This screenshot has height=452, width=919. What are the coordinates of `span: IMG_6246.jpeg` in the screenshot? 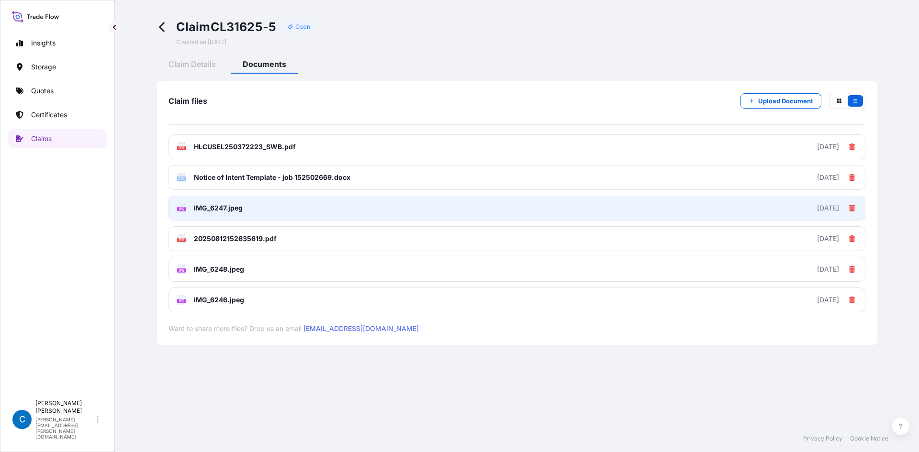 It's located at (219, 300).